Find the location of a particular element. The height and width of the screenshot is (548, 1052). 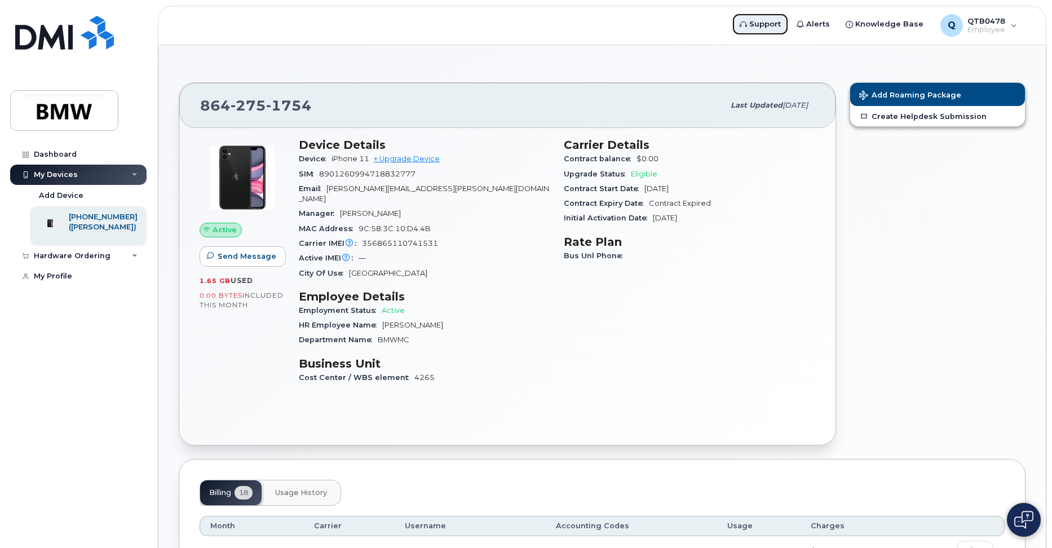

th: Accounting Codes is located at coordinates (631, 526).